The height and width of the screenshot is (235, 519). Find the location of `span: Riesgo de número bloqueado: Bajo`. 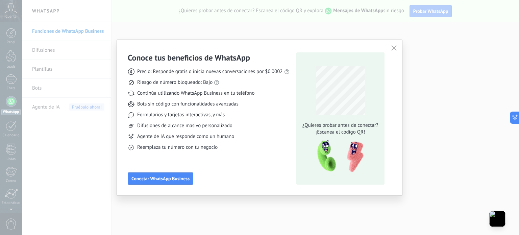

span: Riesgo de número bloqueado: Bajo is located at coordinates (175, 82).